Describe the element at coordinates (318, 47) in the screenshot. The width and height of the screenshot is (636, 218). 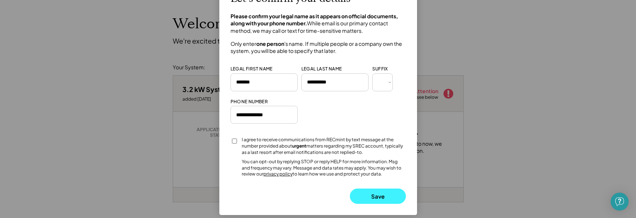
I see `h4: Only enter 's name. If multiple people or a company own the system, you will be able to specify t...` at that location.